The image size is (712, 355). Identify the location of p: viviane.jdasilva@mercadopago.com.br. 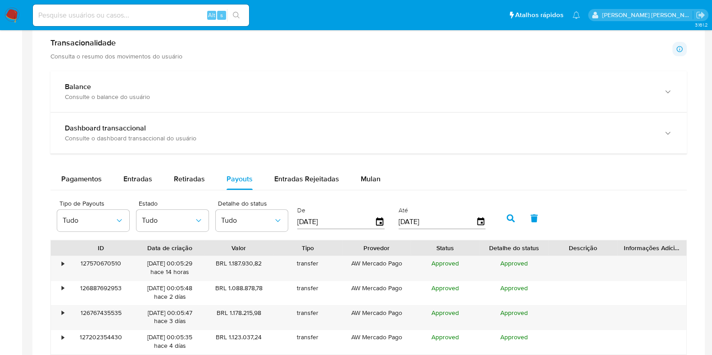
(648, 15).